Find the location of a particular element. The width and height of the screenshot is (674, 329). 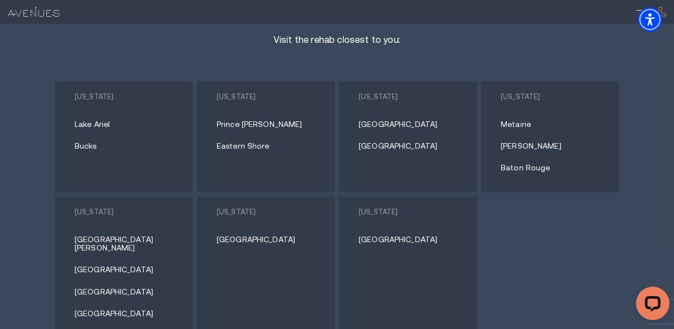

a: Eastern Shore is located at coordinates (270, 146).